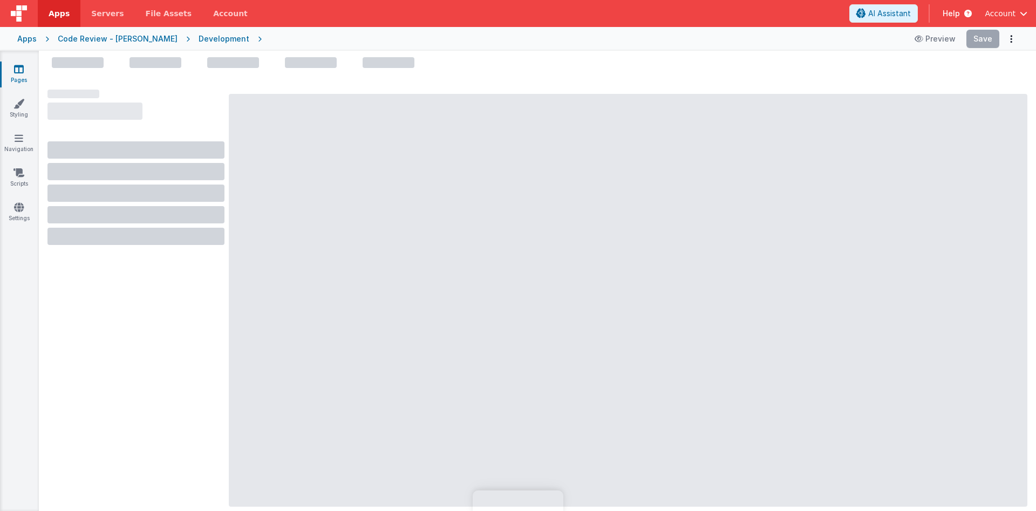 The height and width of the screenshot is (511, 1036). What do you see at coordinates (27, 39) in the screenshot?
I see `div: Apps` at bounding box center [27, 39].